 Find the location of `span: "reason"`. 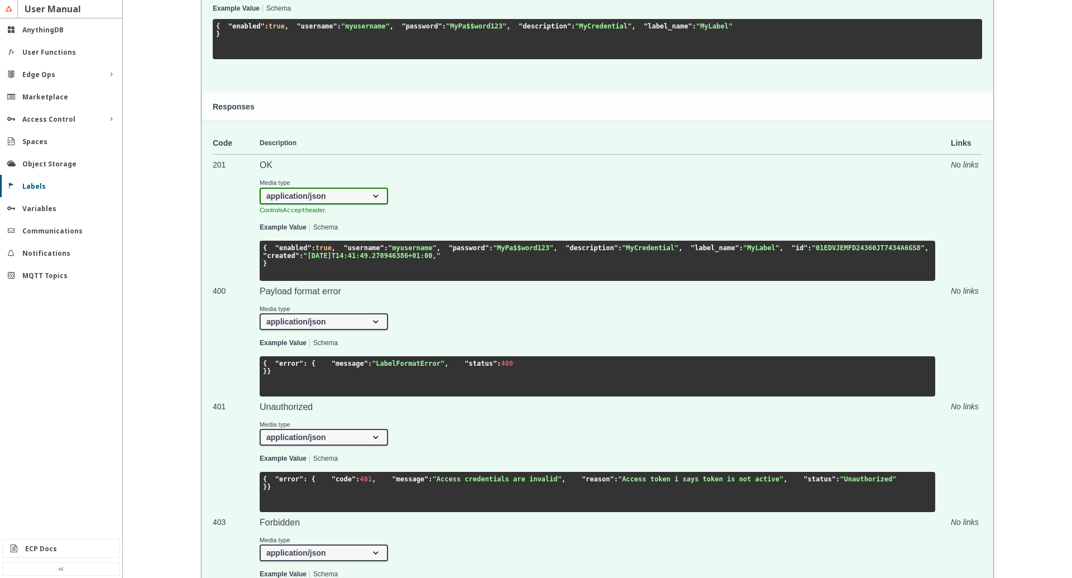

span: "reason" is located at coordinates (598, 479).